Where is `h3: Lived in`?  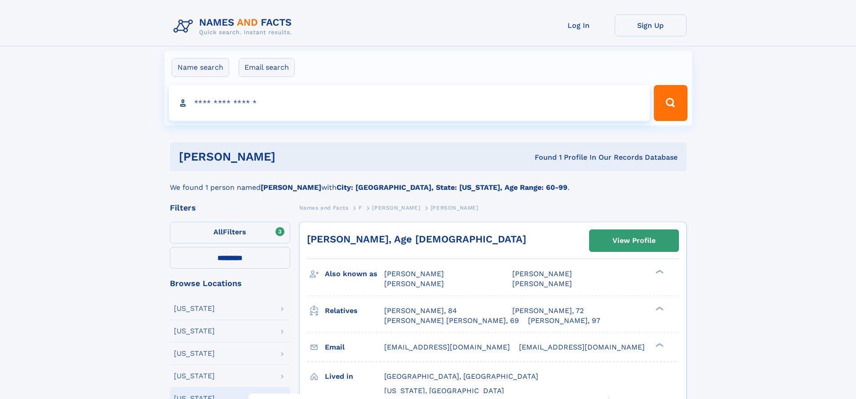
h3: Lived in is located at coordinates (355, 376).